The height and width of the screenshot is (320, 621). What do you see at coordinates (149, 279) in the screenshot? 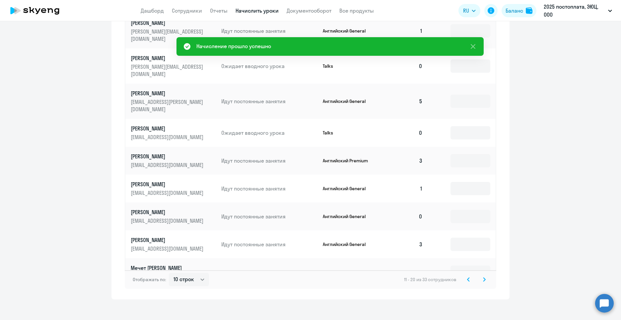
I see `span: Отображать по:` at bounding box center [149, 279].